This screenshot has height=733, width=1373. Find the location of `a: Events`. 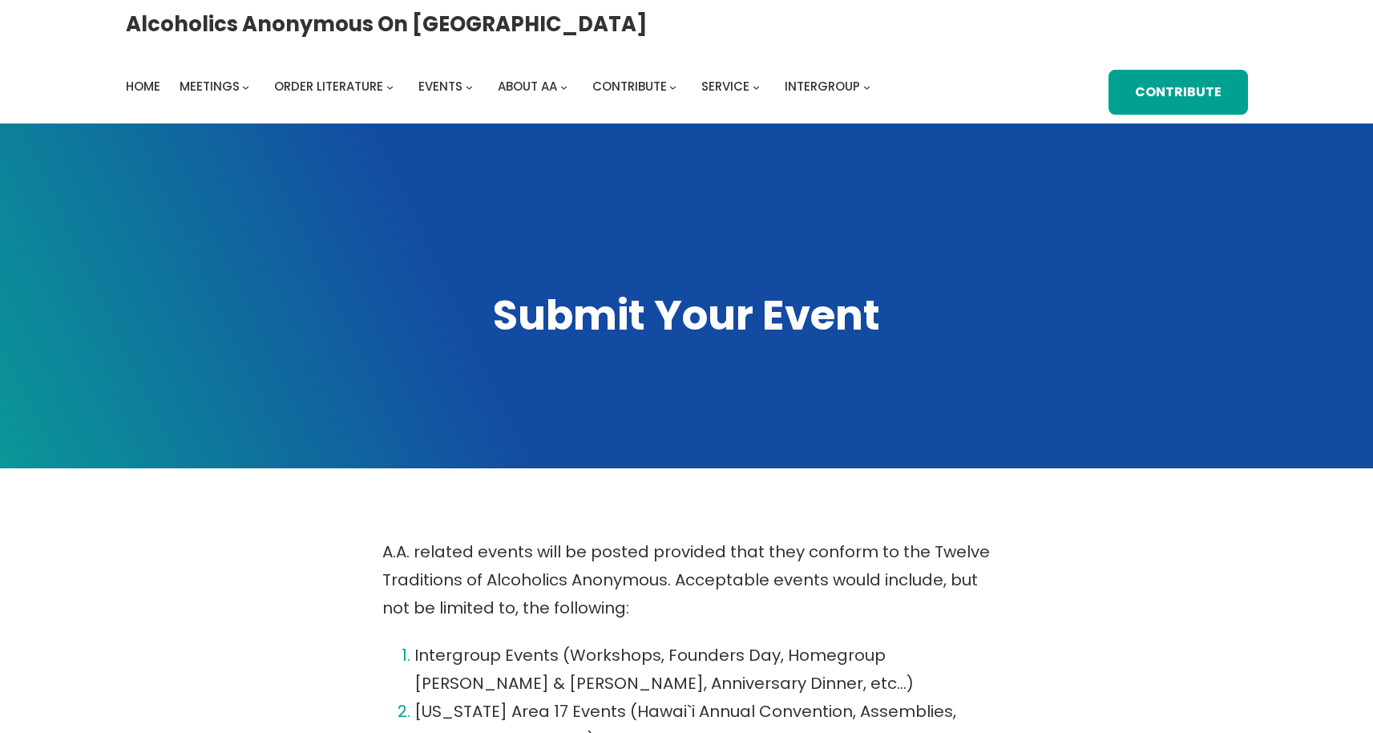

a: Events is located at coordinates (440, 87).